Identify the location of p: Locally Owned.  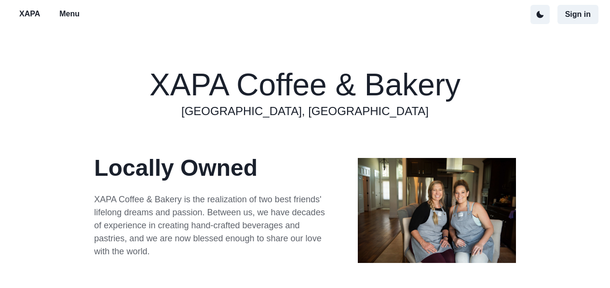
(212, 168).